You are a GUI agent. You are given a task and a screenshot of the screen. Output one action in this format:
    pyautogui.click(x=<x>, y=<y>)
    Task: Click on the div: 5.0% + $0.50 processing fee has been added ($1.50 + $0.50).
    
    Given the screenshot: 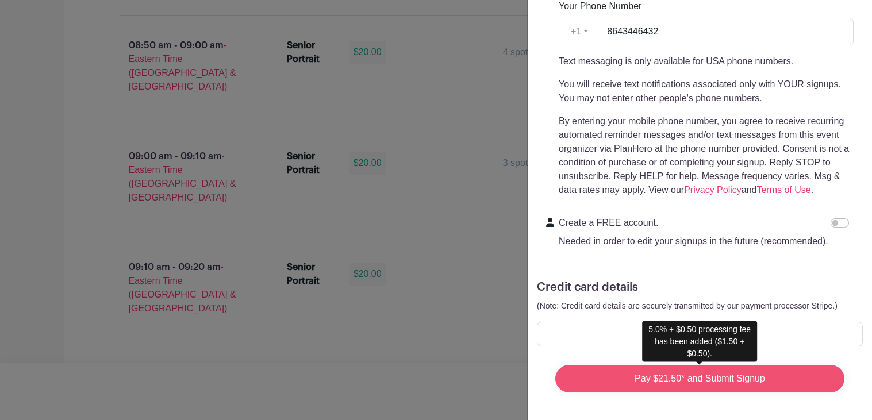 What is the action you would take?
    pyautogui.click(x=699, y=341)
    